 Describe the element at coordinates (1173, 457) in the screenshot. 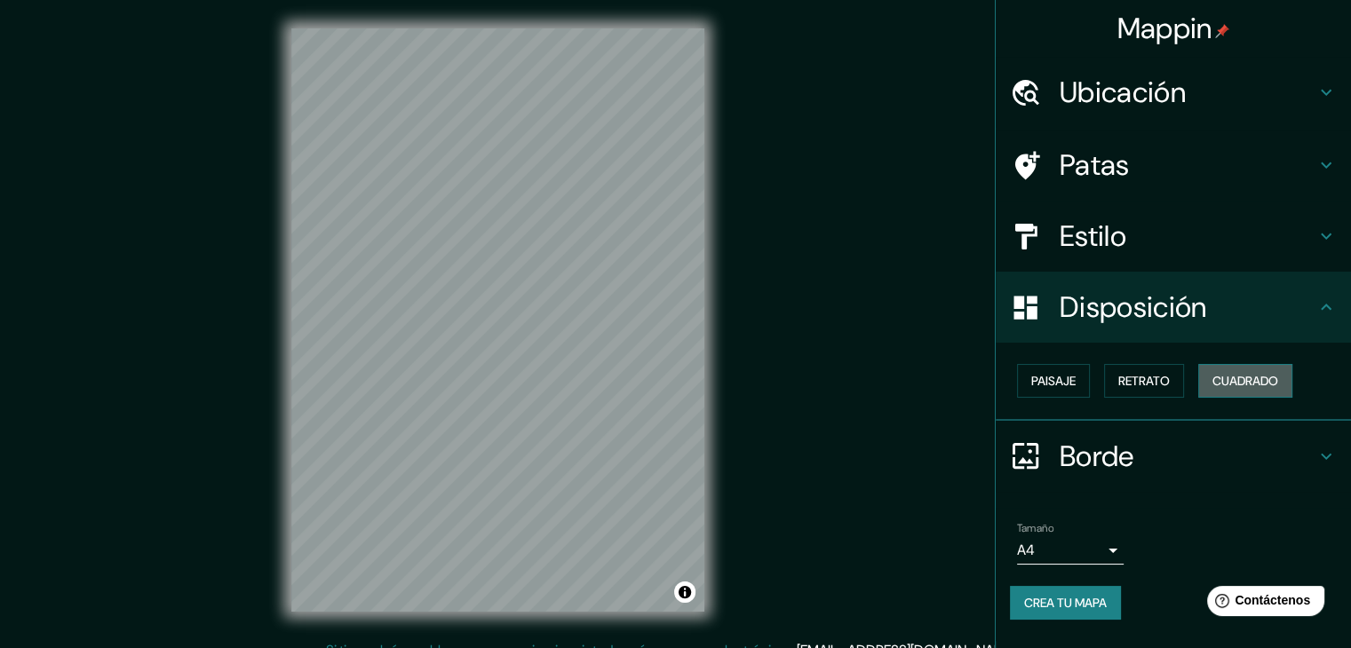

I see `div: Borde` at that location.